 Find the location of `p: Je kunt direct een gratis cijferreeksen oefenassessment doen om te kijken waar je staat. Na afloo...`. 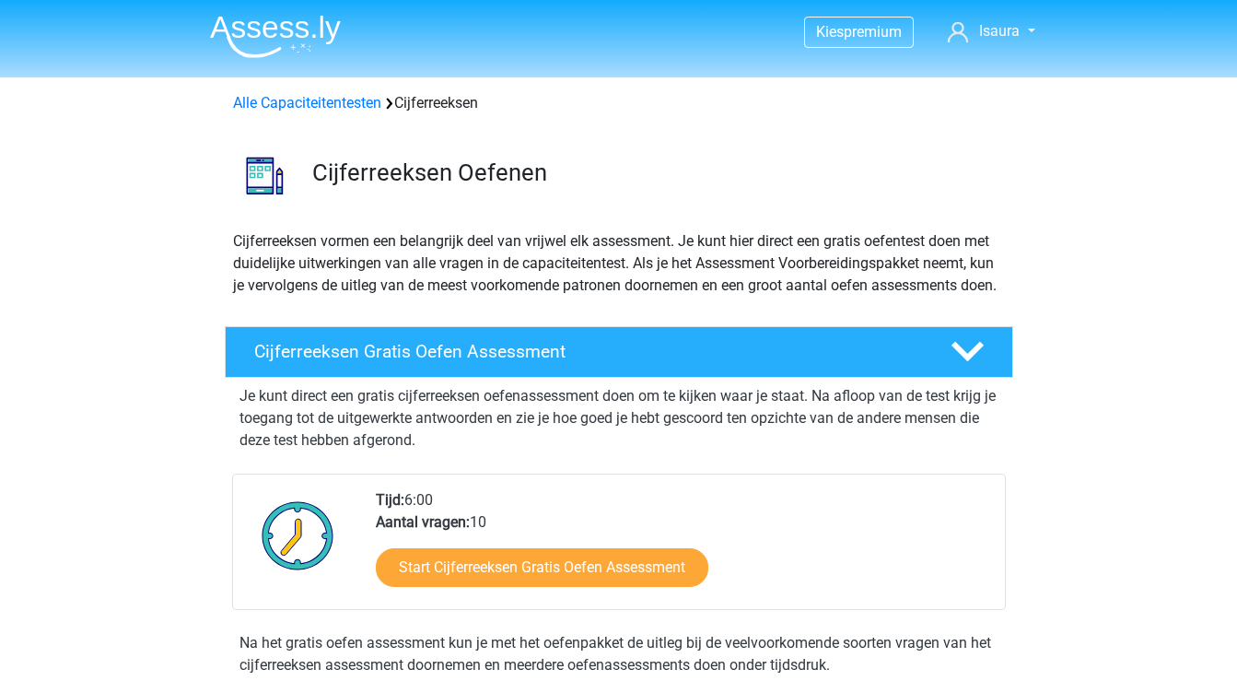

p: Je kunt direct een gratis cijferreeksen oefenassessment doen om te kijken waar je staat. Na afloo... is located at coordinates (619, 418).